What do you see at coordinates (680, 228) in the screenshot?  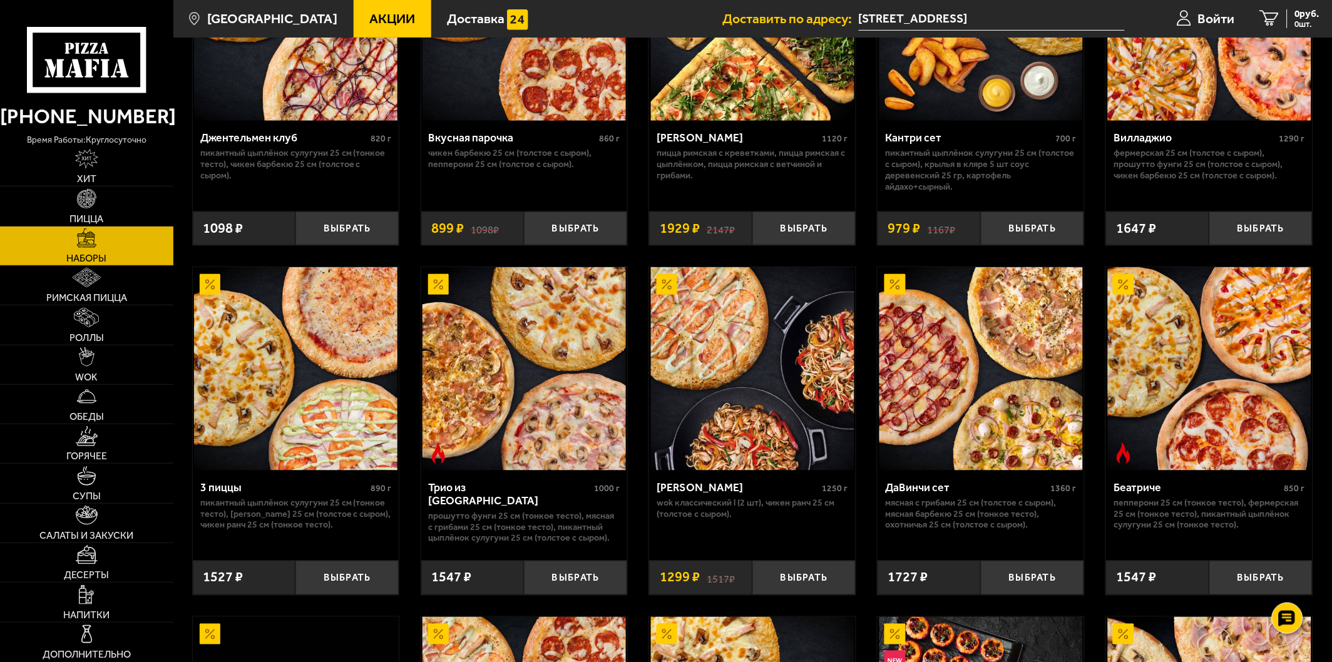 I see `span: 1929 ₽` at bounding box center [680, 228].